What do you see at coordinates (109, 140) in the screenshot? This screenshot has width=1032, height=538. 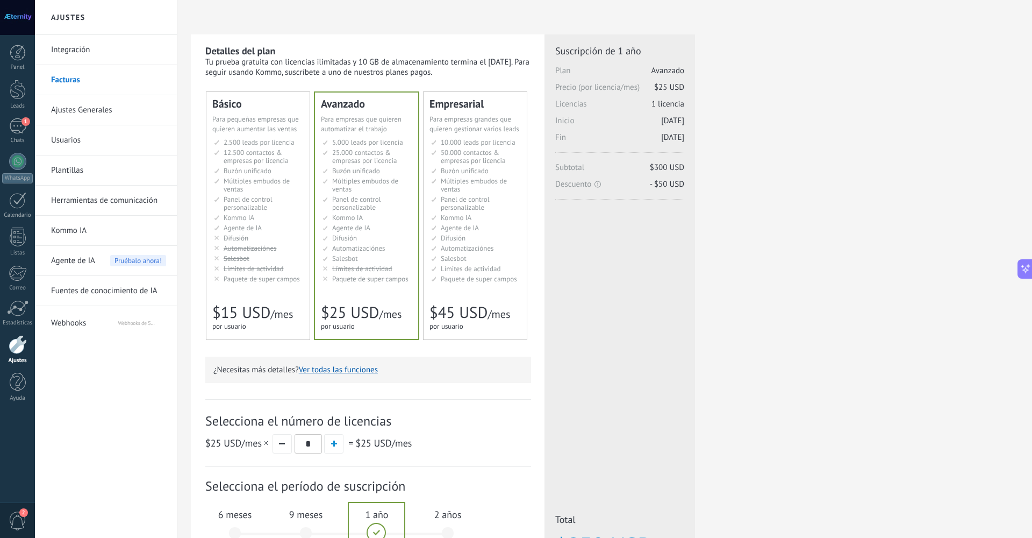 I see `a: Usuarios` at bounding box center [109, 140].